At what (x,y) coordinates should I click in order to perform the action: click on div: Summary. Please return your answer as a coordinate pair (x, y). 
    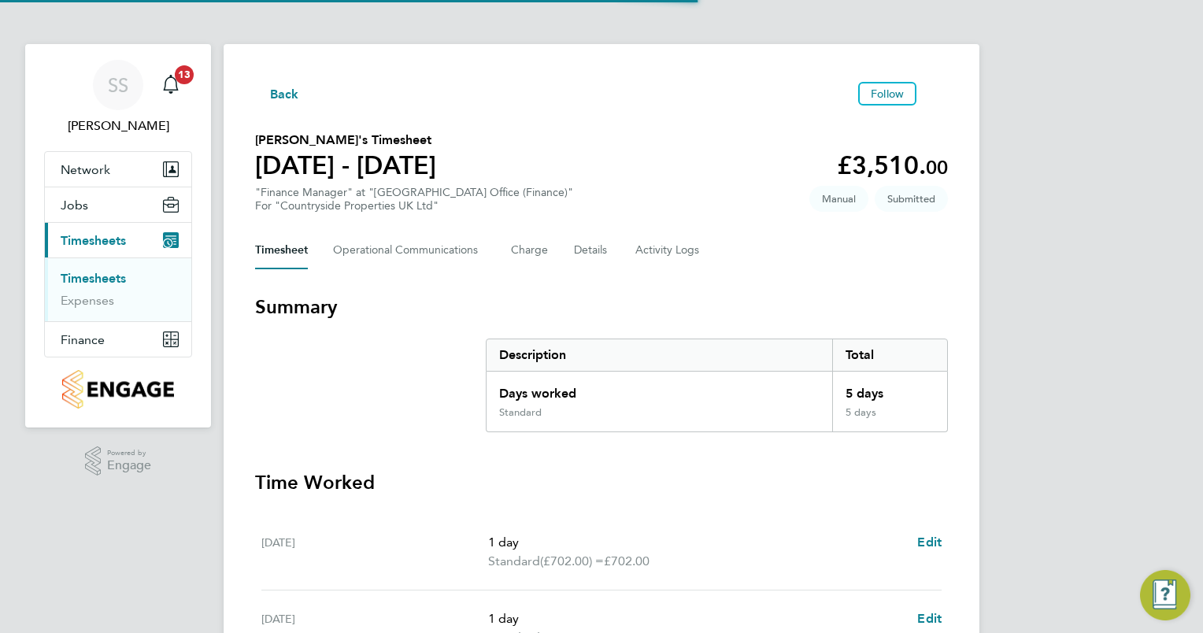
    Looking at the image, I should click on (717, 385).